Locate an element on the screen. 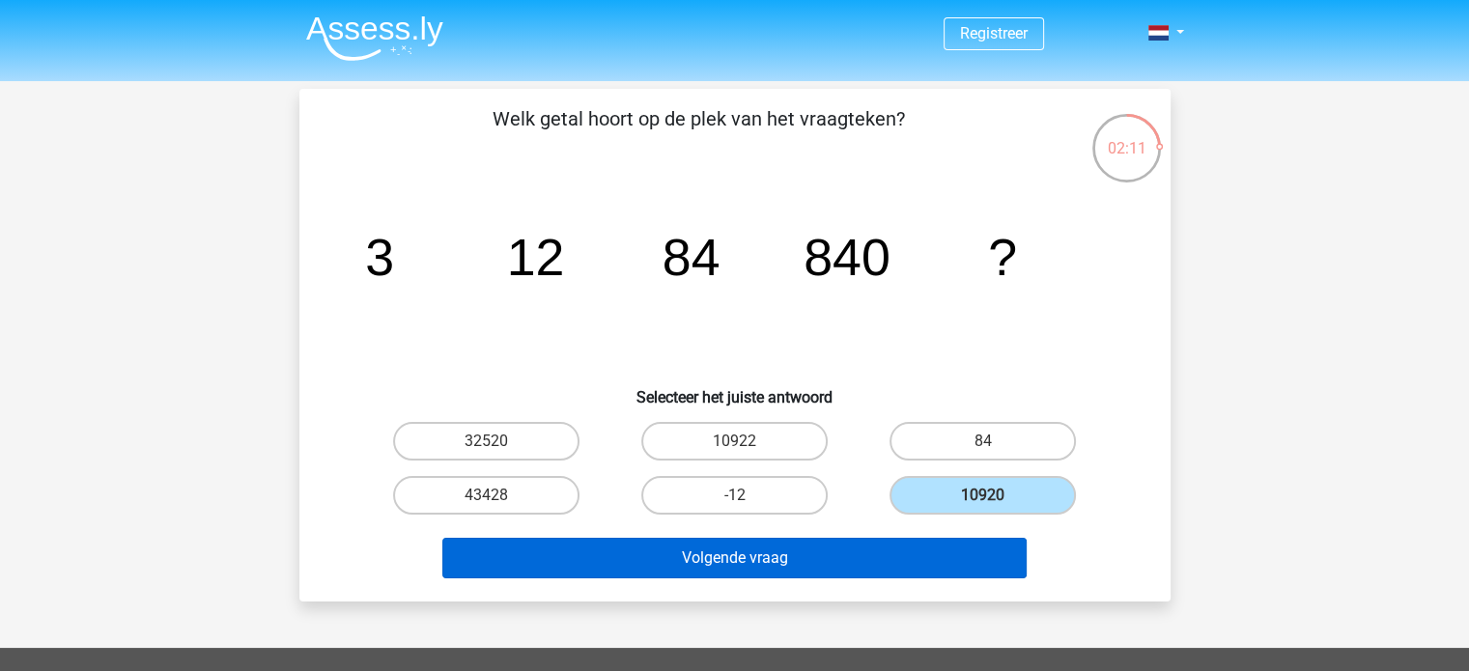  p: Welk getal hoort op de plek van het vraagteken? is located at coordinates (699, 133).